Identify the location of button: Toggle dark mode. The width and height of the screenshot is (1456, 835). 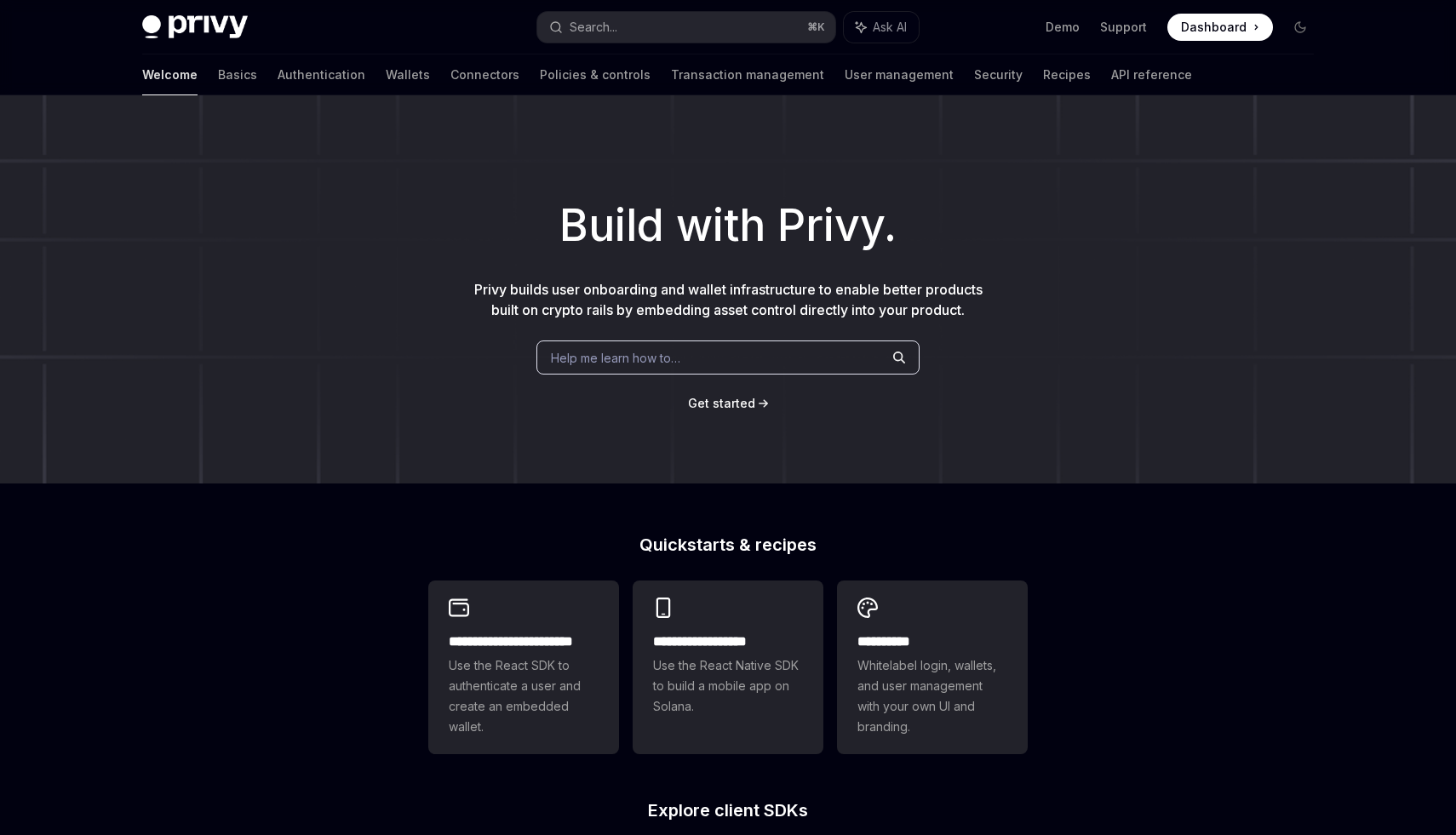
(1300, 27).